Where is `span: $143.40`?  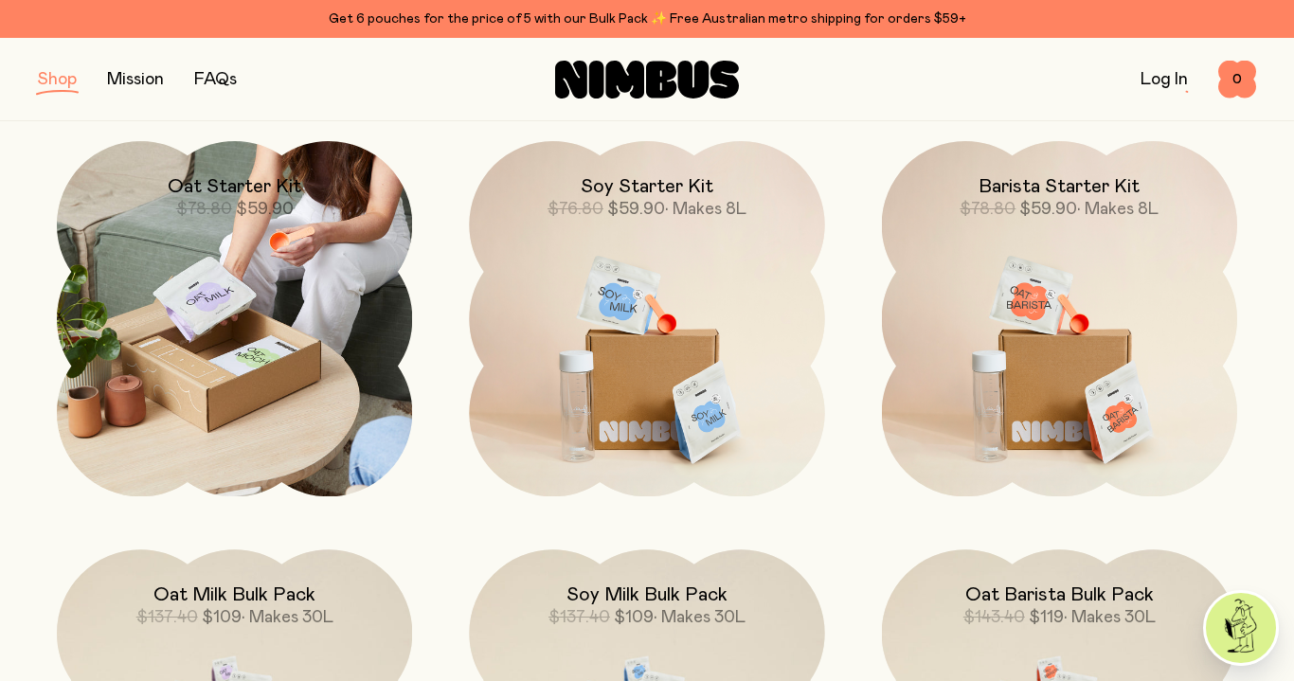
span: $143.40 is located at coordinates (994, 618).